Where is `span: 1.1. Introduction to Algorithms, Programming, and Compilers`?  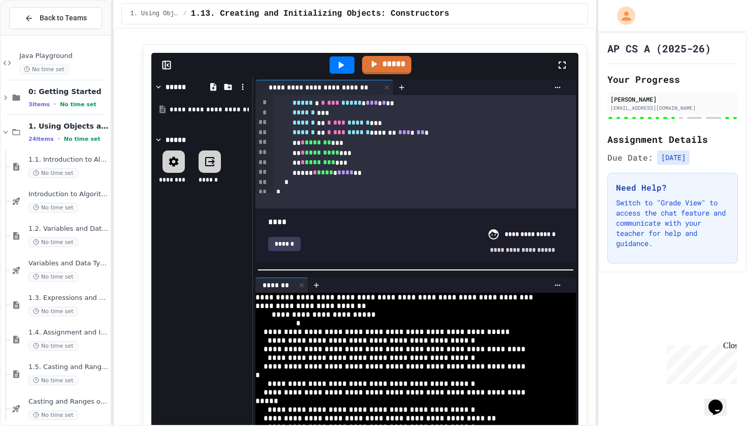 span: 1.1. Introduction to Algorithms, Programming, and Compilers is located at coordinates (68, 160).